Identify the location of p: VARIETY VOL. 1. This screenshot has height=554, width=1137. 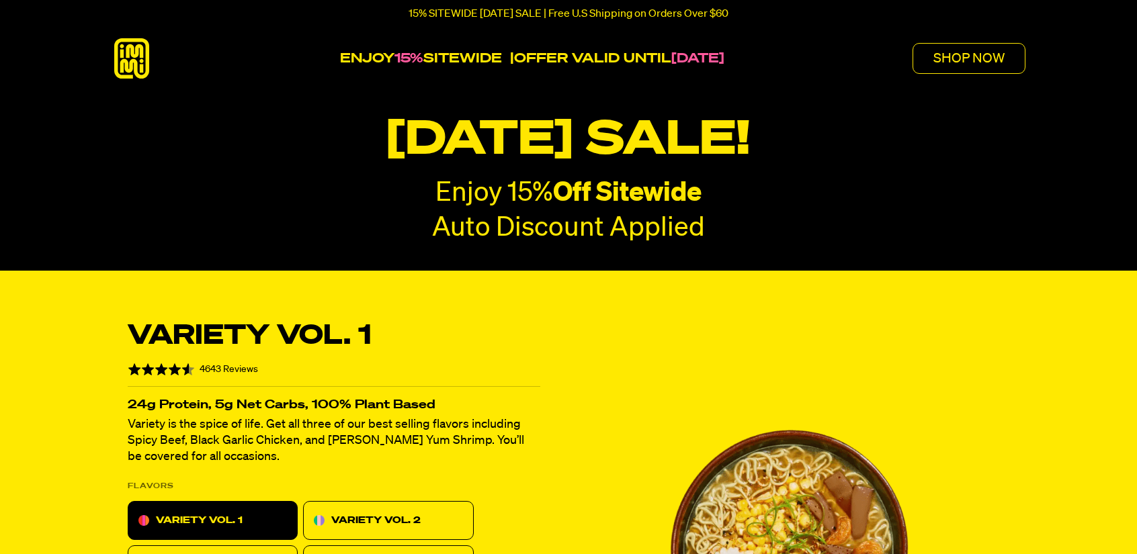
(199, 521).